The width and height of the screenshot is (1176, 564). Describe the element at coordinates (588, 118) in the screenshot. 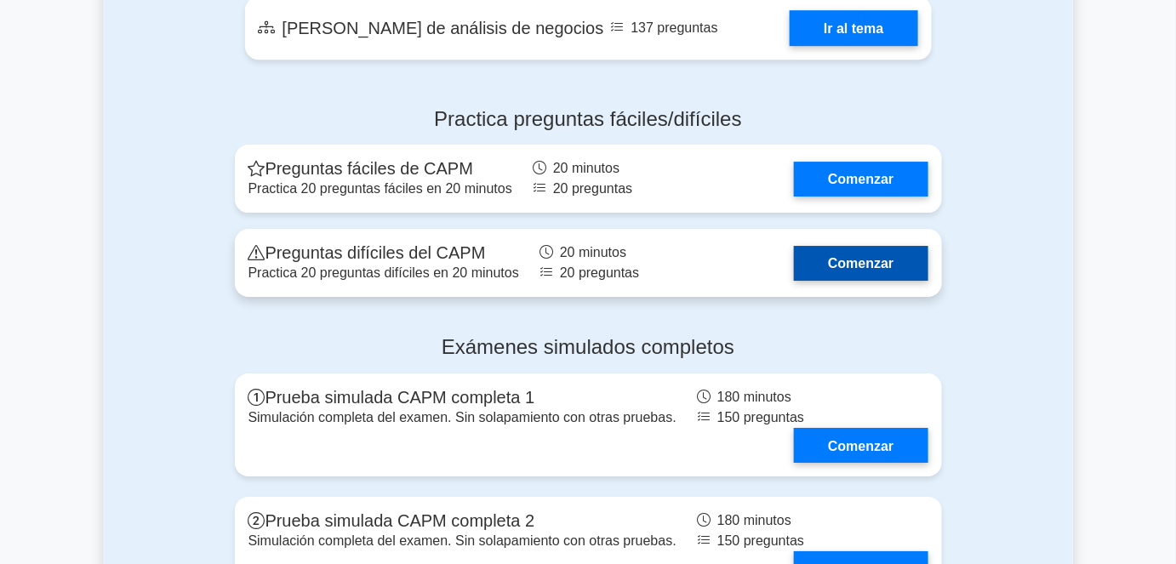

I see `font: Practica preguntas fáciles/difíciles` at that location.